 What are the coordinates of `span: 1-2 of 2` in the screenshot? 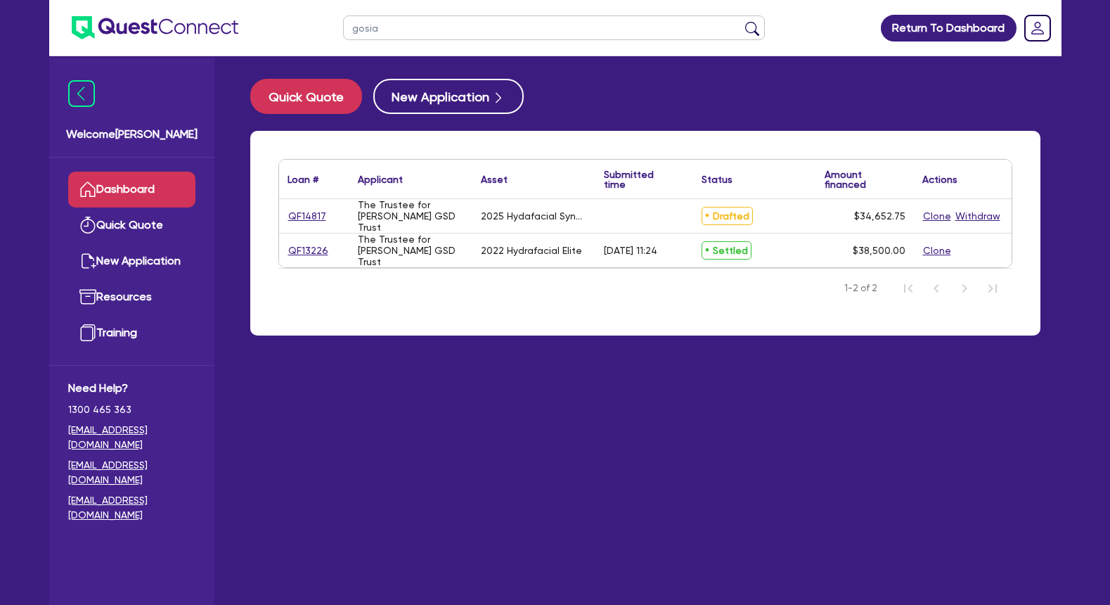 It's located at (861, 288).